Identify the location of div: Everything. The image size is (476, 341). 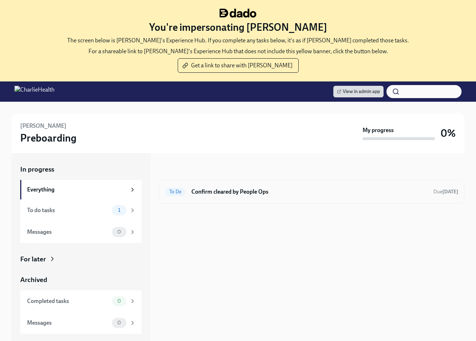
(77, 189).